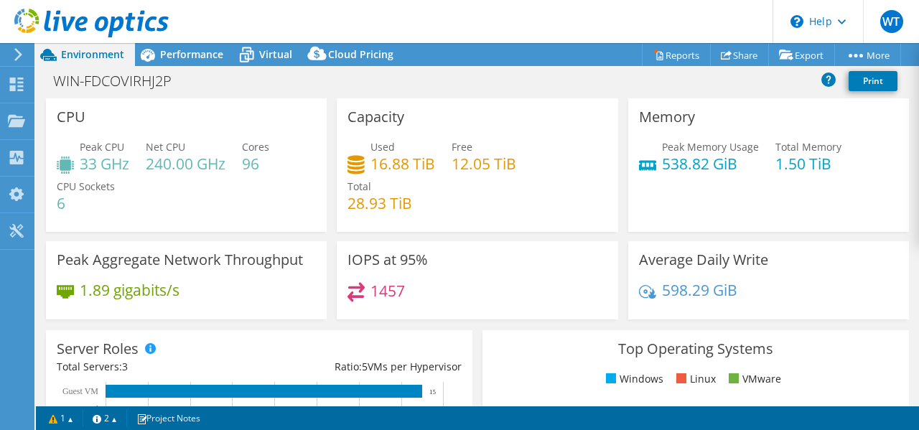  I want to click on li: Linux, so click(695, 379).